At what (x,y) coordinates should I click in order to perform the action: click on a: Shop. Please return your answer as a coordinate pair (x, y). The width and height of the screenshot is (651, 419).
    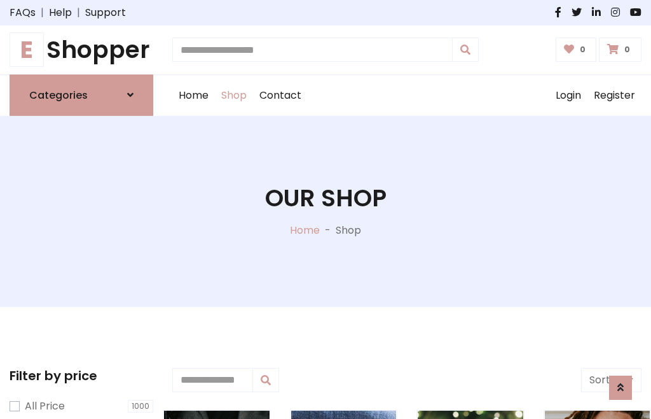
    Looking at the image, I should click on (234, 95).